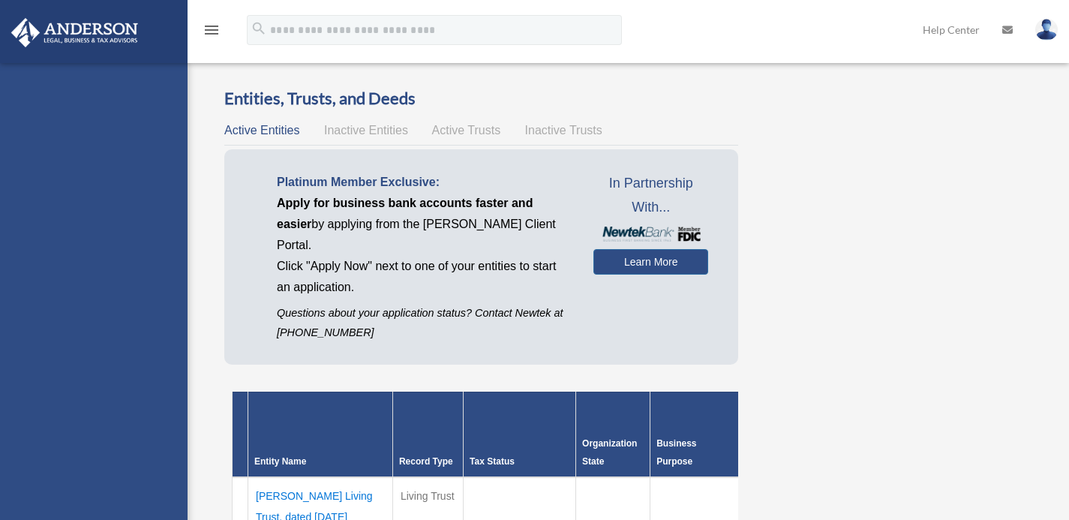 Image resolution: width=1069 pixels, height=520 pixels. What do you see at coordinates (650, 195) in the screenshot?
I see `span: In Partnership With...` at bounding box center [650, 195].